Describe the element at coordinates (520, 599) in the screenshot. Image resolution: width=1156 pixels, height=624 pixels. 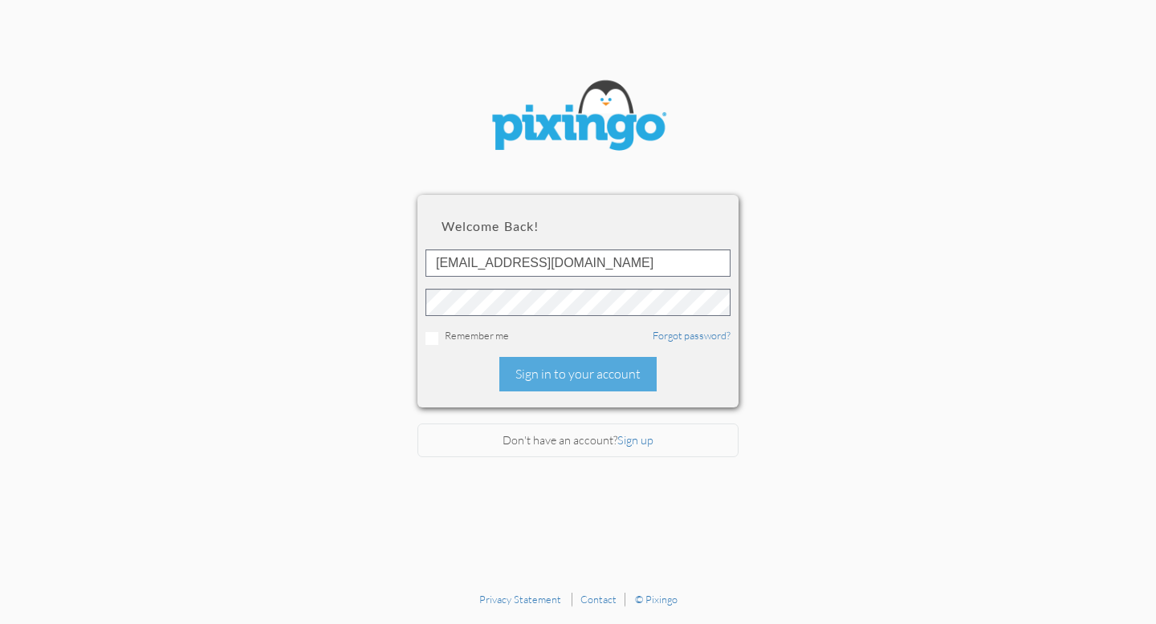
I see `a: Privacy Statement` at that location.